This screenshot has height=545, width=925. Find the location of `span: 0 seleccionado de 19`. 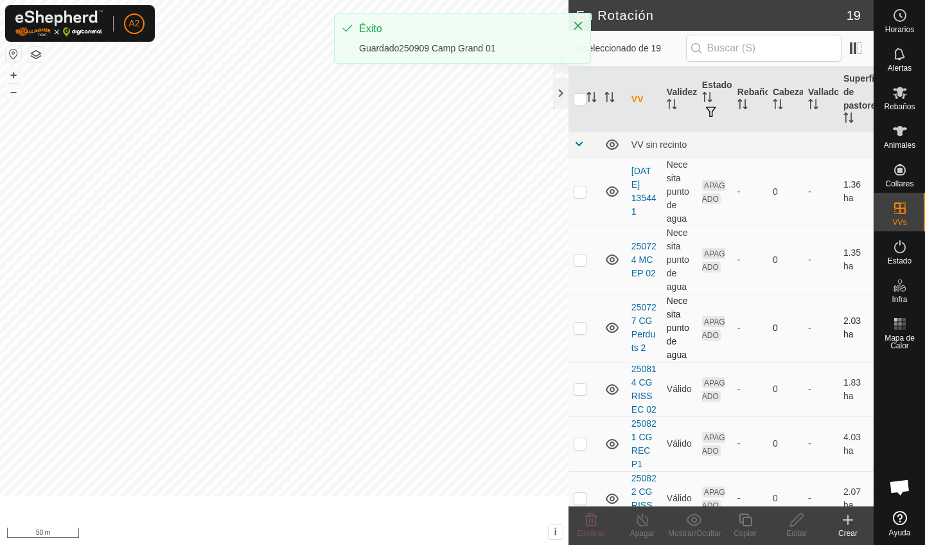

span: 0 seleccionado de 19 is located at coordinates (631, 48).